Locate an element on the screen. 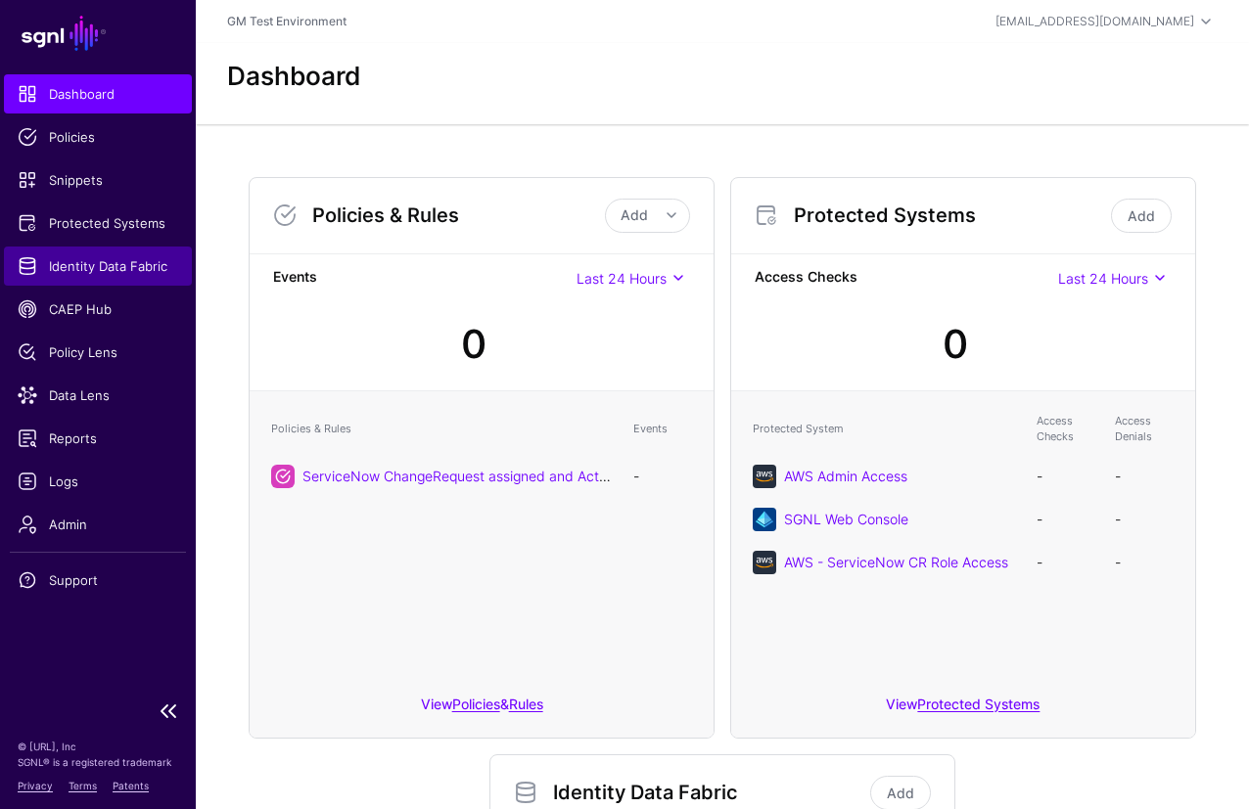  div: View is located at coordinates (963, 710).